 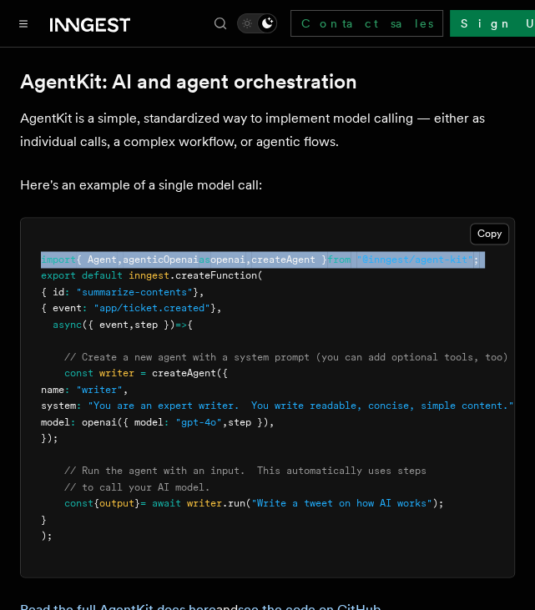 I want to click on span: inngest, so click(x=149, y=275).